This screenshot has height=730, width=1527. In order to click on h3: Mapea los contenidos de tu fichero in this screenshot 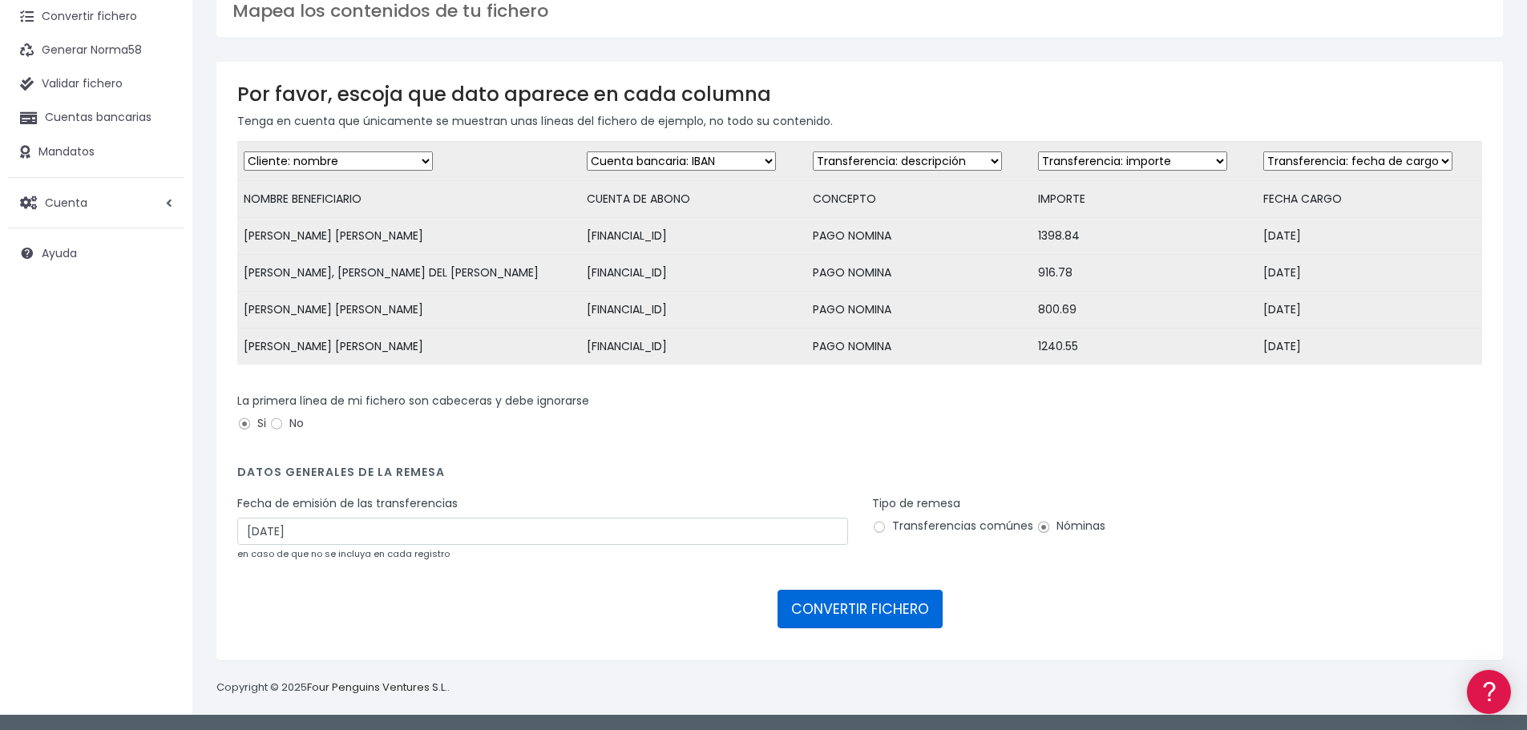, I will do `click(859, 11)`.